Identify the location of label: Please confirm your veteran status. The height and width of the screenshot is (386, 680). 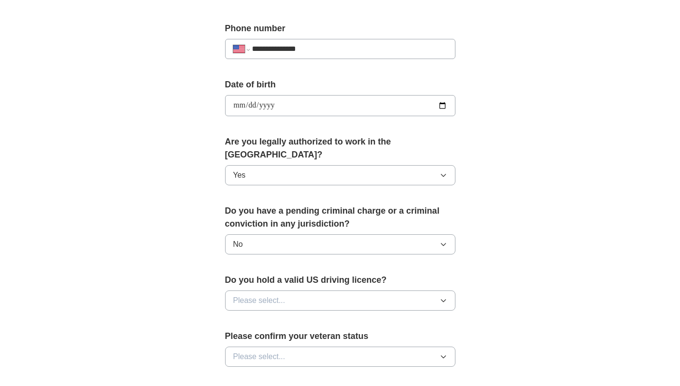
(340, 336).